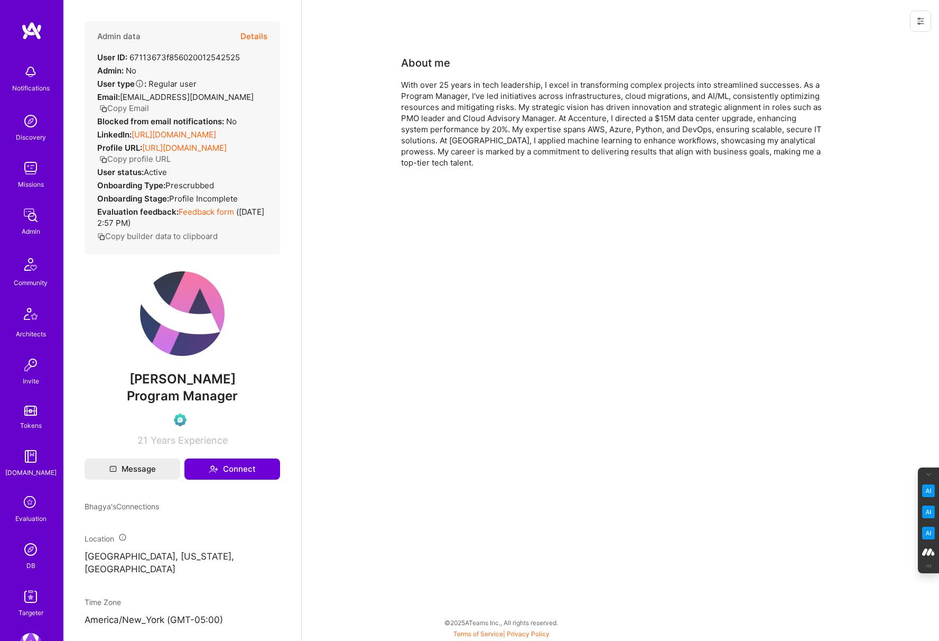 Image resolution: width=939 pixels, height=641 pixels. I want to click on i: icon Mail, so click(113, 469).